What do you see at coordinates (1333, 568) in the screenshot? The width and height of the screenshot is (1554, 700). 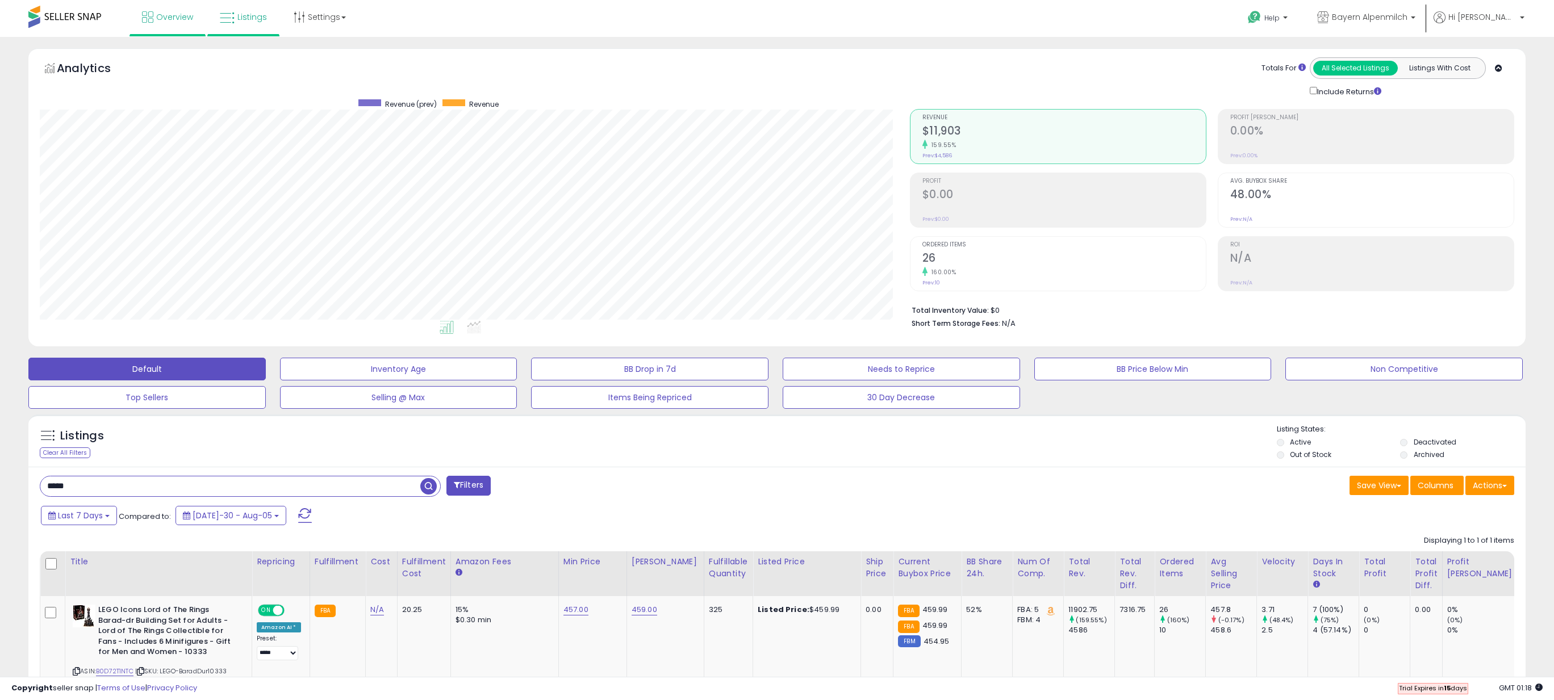 I see `div: Days In Stock` at bounding box center [1333, 568].